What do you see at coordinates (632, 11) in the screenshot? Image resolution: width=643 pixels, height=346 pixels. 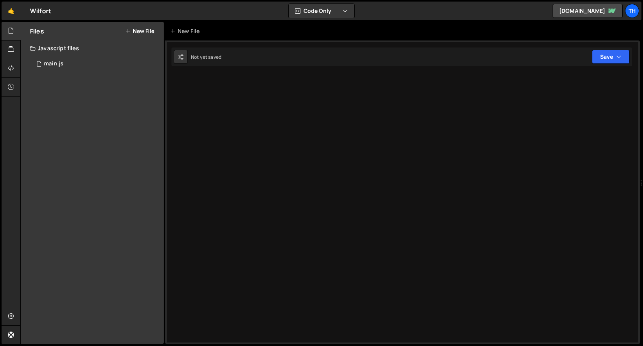 I see `a: Th` at bounding box center [632, 11].